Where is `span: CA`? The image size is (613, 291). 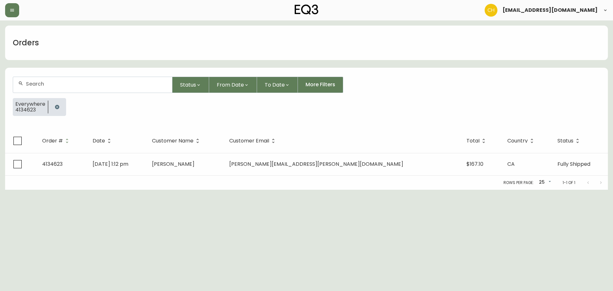
span: CA is located at coordinates (511, 164).